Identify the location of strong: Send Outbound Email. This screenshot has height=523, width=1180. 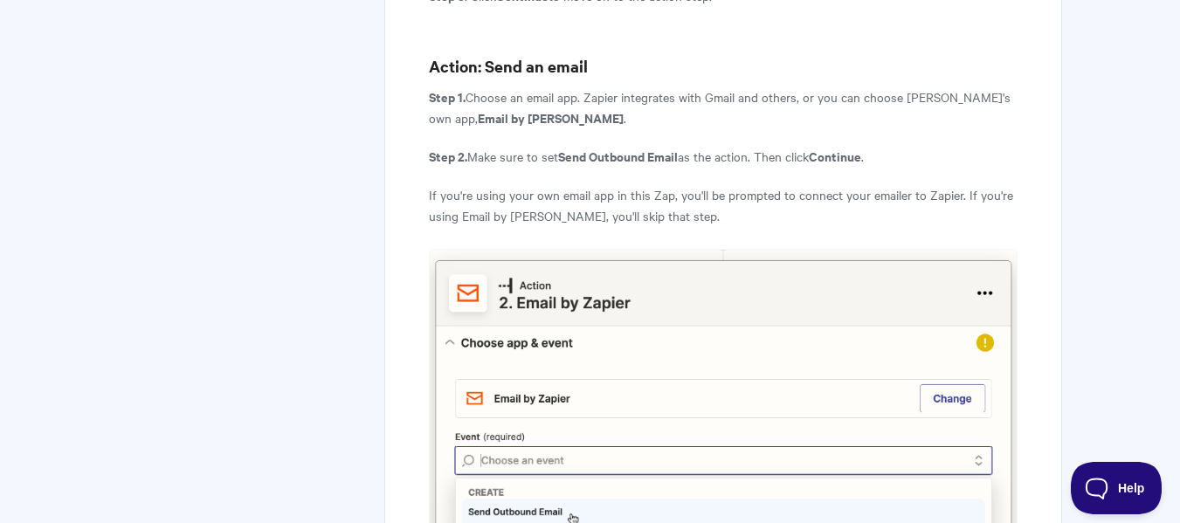
(618, 155).